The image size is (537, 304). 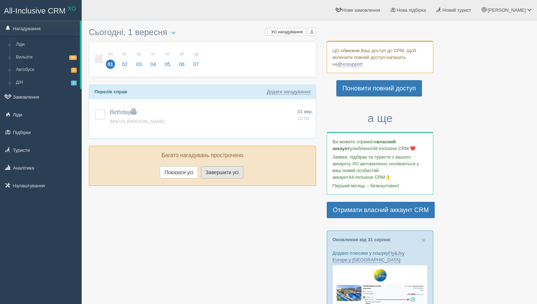 I want to click on a: пт 05, so click(x=168, y=59).